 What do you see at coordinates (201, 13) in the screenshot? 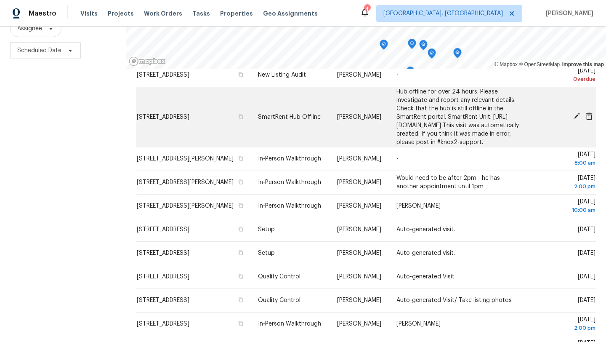
I see `span: Tasks` at bounding box center [201, 13].